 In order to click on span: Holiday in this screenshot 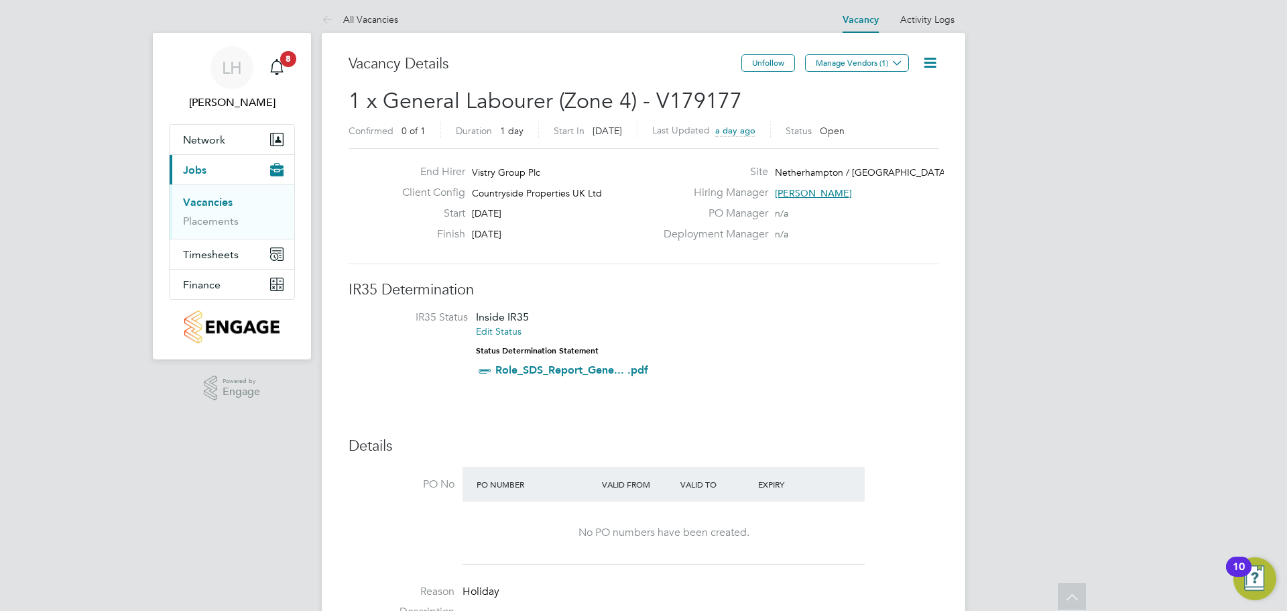, I will do `click(481, 591)`.